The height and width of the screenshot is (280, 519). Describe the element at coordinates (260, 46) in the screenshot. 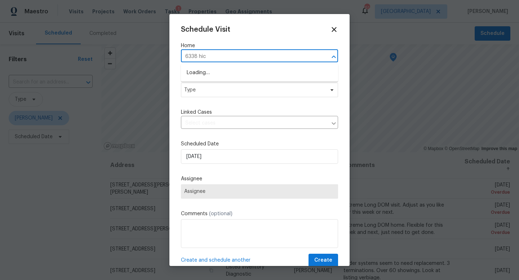

I see `label: Home` at that location.